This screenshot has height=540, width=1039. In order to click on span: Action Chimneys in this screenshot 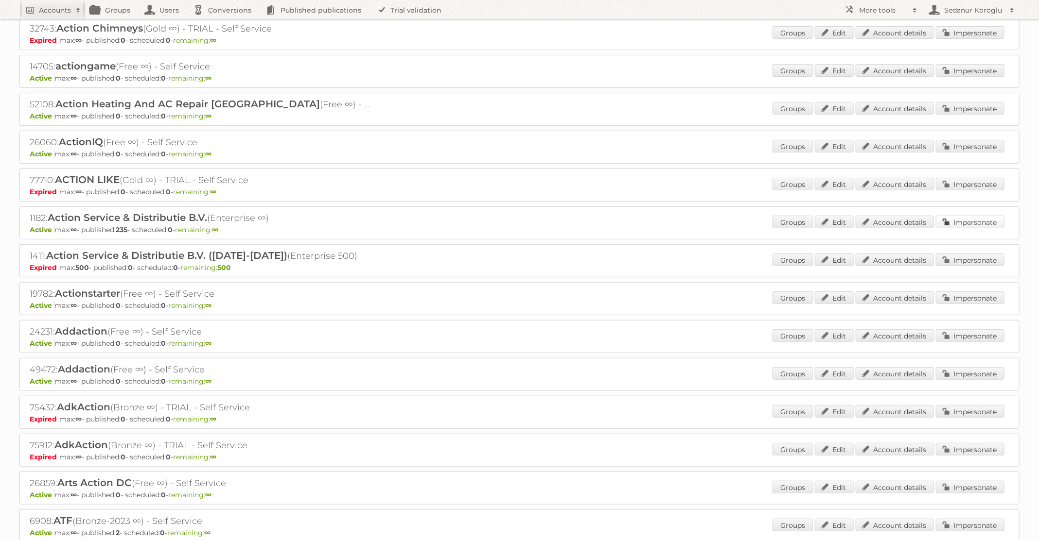, I will do `click(100, 28)`.